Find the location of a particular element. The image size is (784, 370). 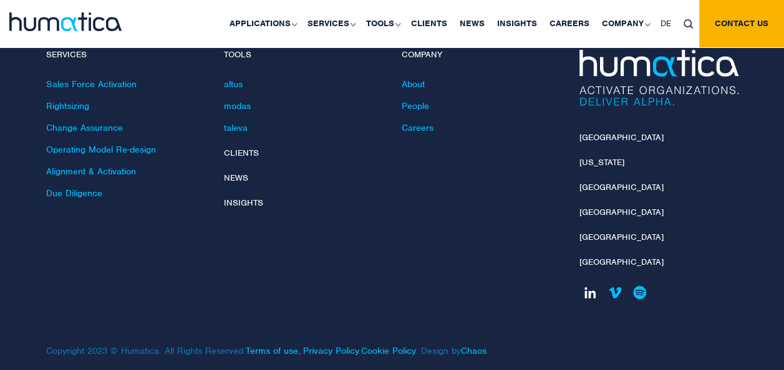

a: Terms of use, is located at coordinates (273, 351).